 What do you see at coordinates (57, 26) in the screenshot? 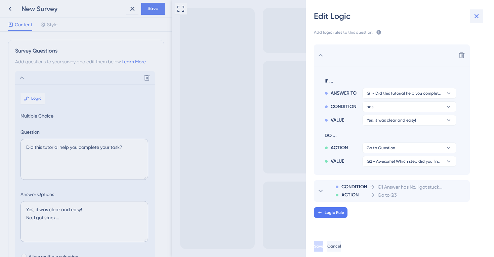
I see `div: Did this tutorial help you complete your task?` at bounding box center [57, 26].